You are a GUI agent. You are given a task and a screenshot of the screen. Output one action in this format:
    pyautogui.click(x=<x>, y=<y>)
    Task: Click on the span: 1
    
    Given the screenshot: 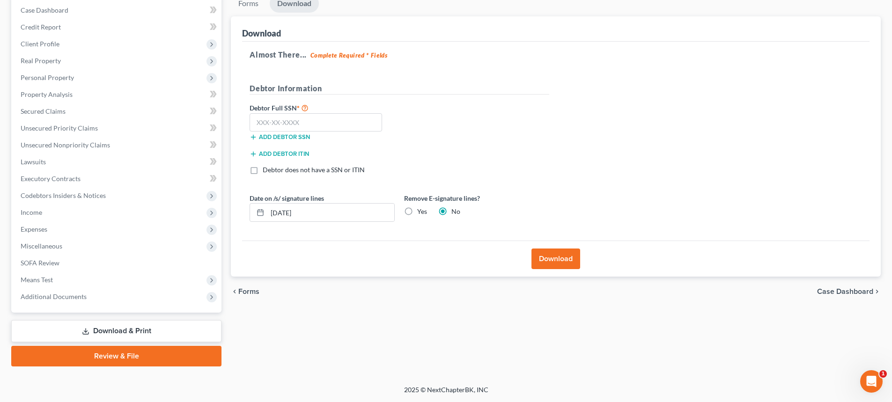 What is the action you would take?
    pyautogui.click(x=883, y=374)
    